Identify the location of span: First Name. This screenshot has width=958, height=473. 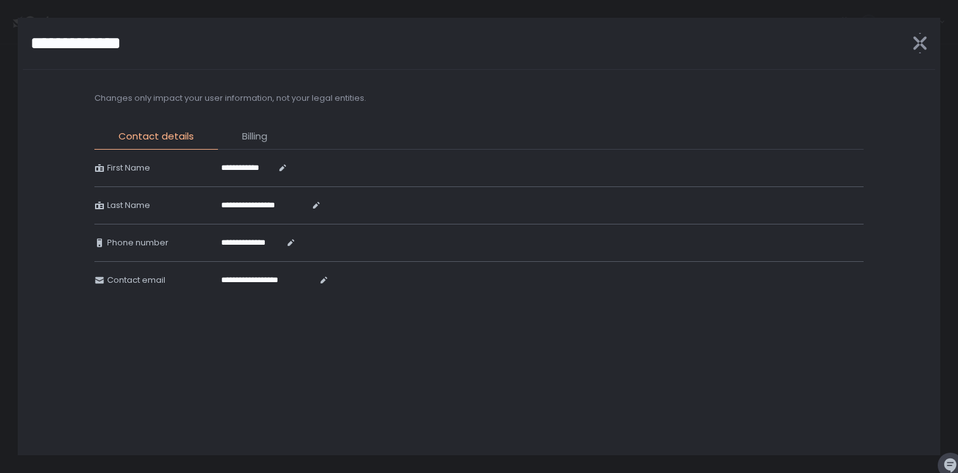
(129, 168).